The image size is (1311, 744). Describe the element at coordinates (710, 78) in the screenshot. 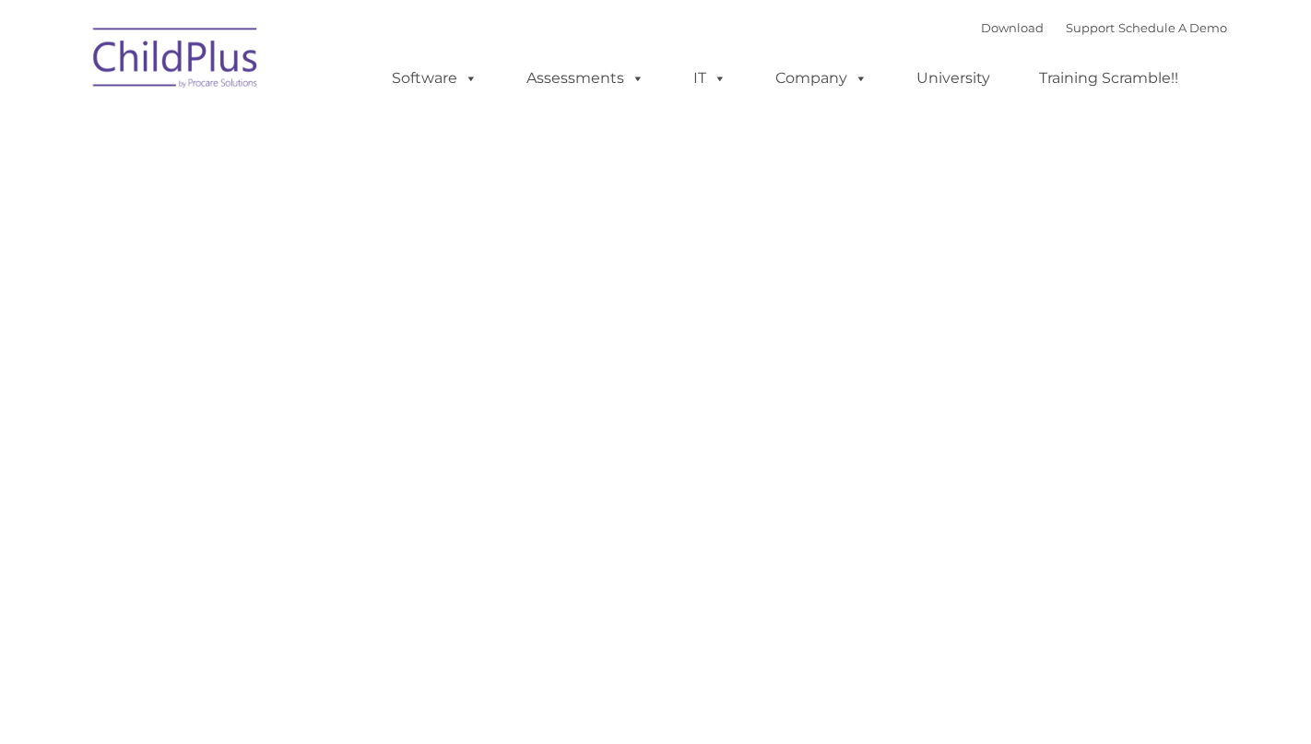

I see `a: IT` at that location.